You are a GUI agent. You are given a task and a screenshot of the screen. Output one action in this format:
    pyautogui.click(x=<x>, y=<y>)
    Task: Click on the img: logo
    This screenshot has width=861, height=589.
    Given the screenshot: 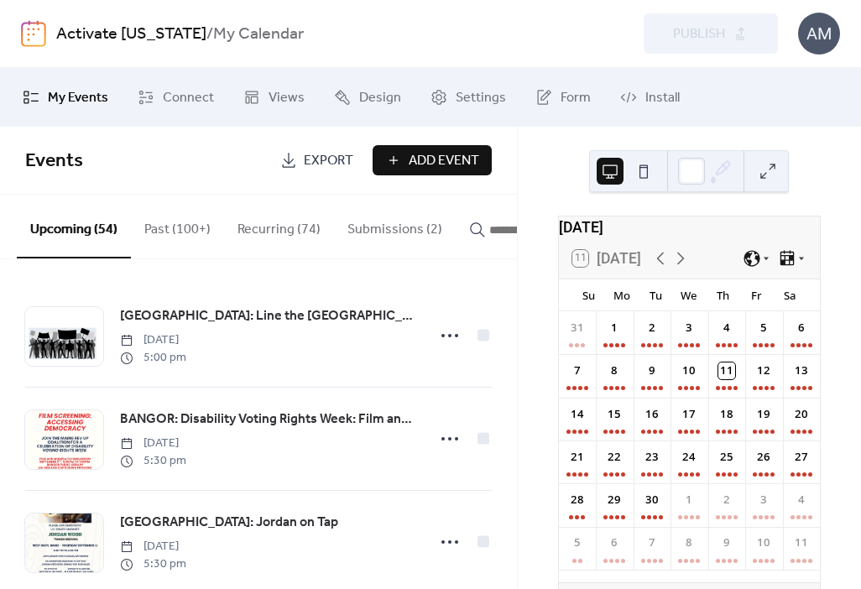 What is the action you would take?
    pyautogui.click(x=34, y=34)
    